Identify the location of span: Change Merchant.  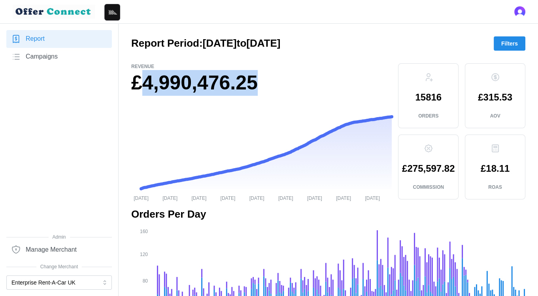
(59, 266).